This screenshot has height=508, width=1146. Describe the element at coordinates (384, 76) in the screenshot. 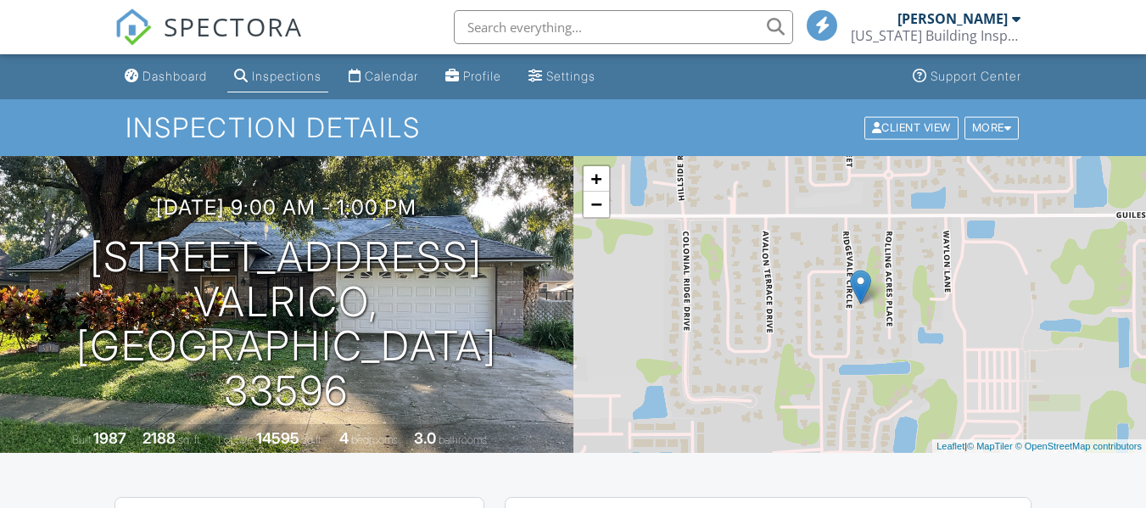

I see `a: Calendar` at that location.